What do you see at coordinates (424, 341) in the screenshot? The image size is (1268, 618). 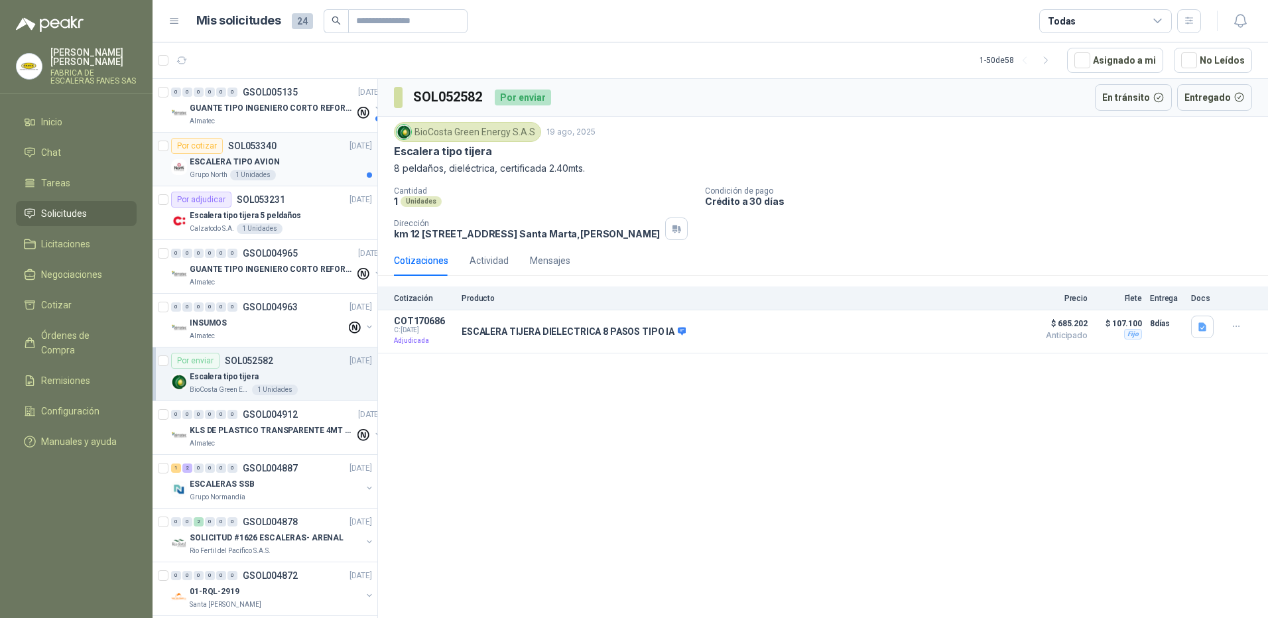 I see `p: Adjudicada` at bounding box center [424, 341].